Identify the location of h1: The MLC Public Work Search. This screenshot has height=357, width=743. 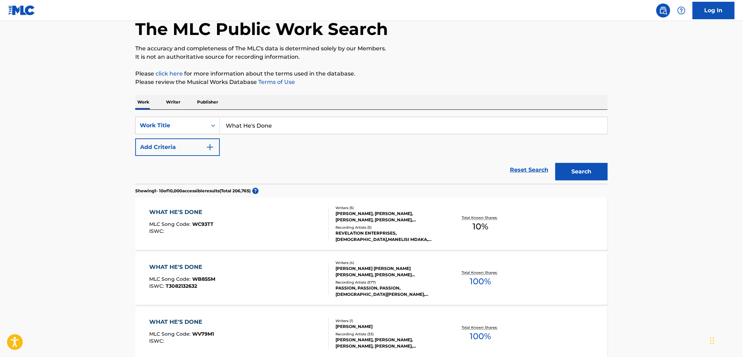
(261, 29).